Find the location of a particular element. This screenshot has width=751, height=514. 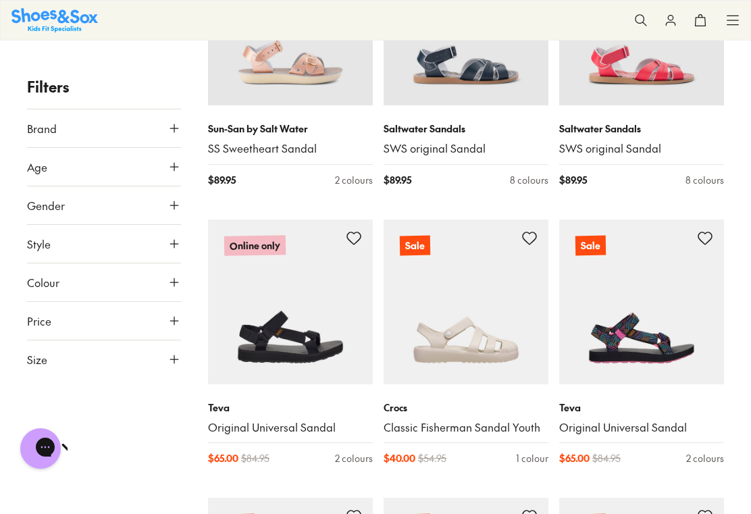

button: Colour is located at coordinates (104, 282).